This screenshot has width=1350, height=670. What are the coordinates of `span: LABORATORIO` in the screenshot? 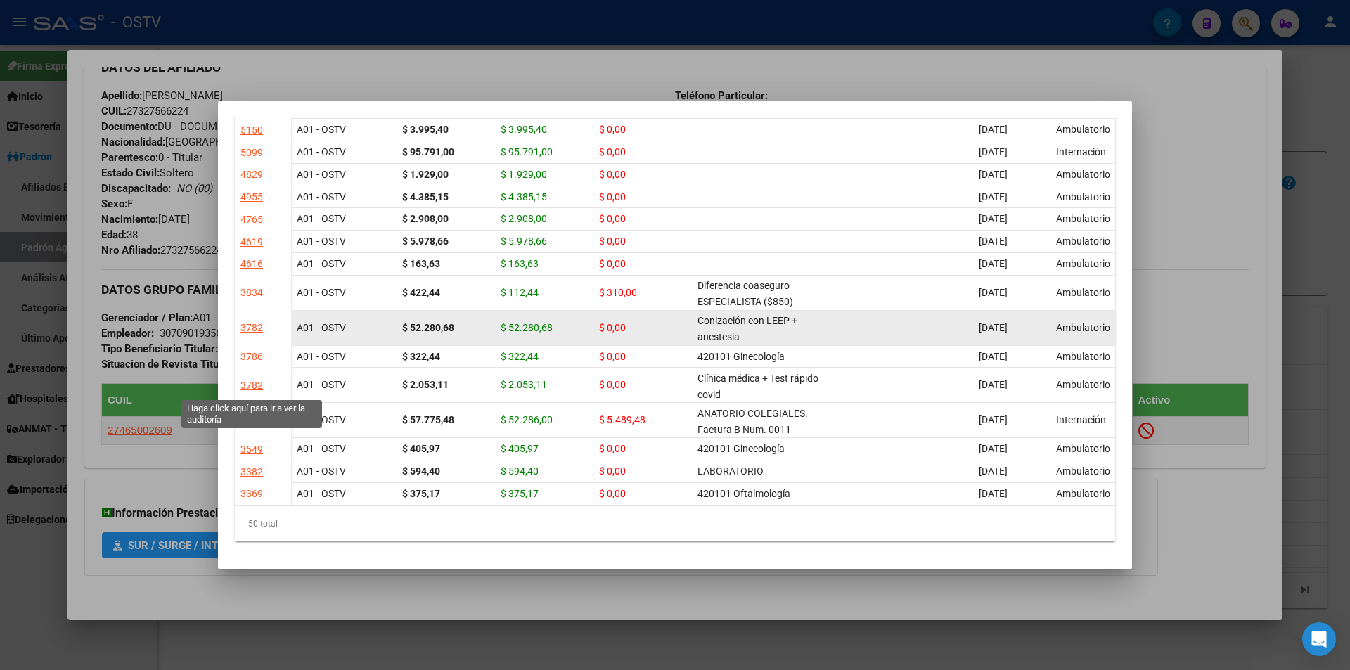 It's located at (731, 471).